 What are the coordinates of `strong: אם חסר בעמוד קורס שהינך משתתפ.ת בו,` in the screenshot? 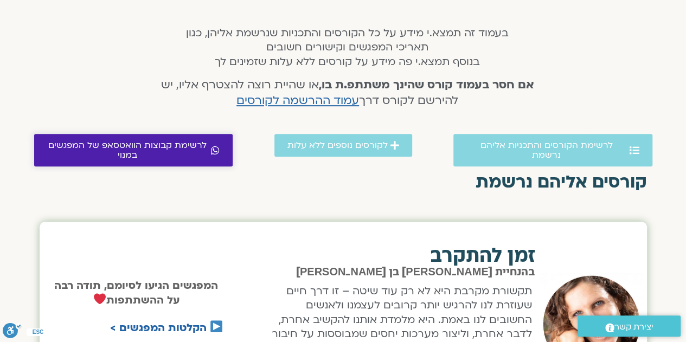 It's located at (426, 85).